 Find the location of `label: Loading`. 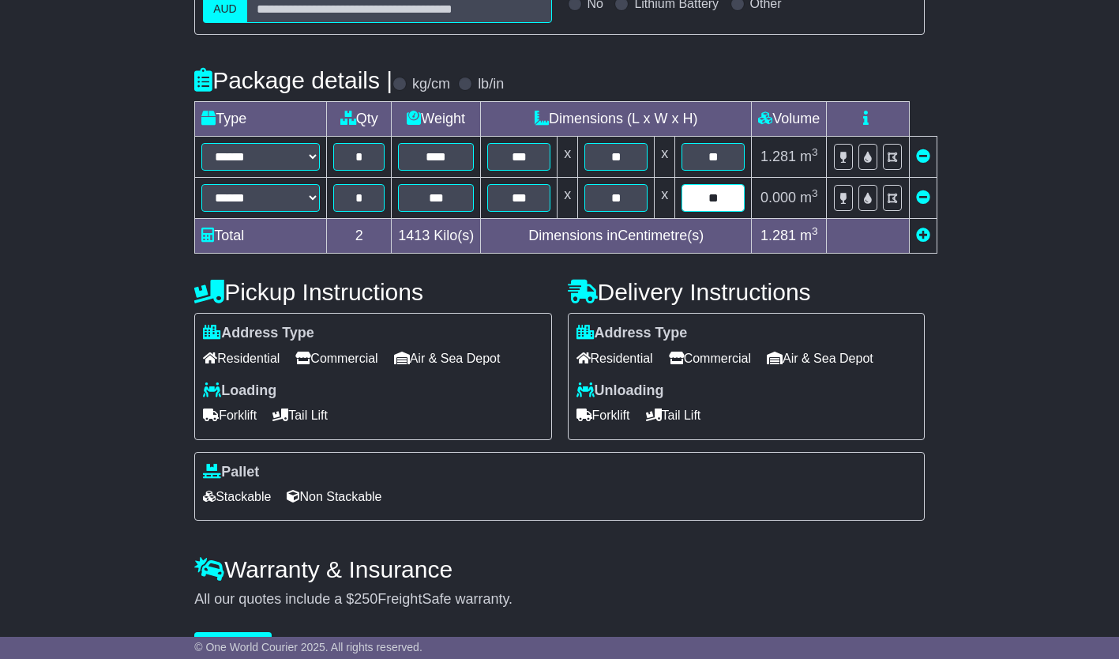

label: Loading is located at coordinates (239, 391).